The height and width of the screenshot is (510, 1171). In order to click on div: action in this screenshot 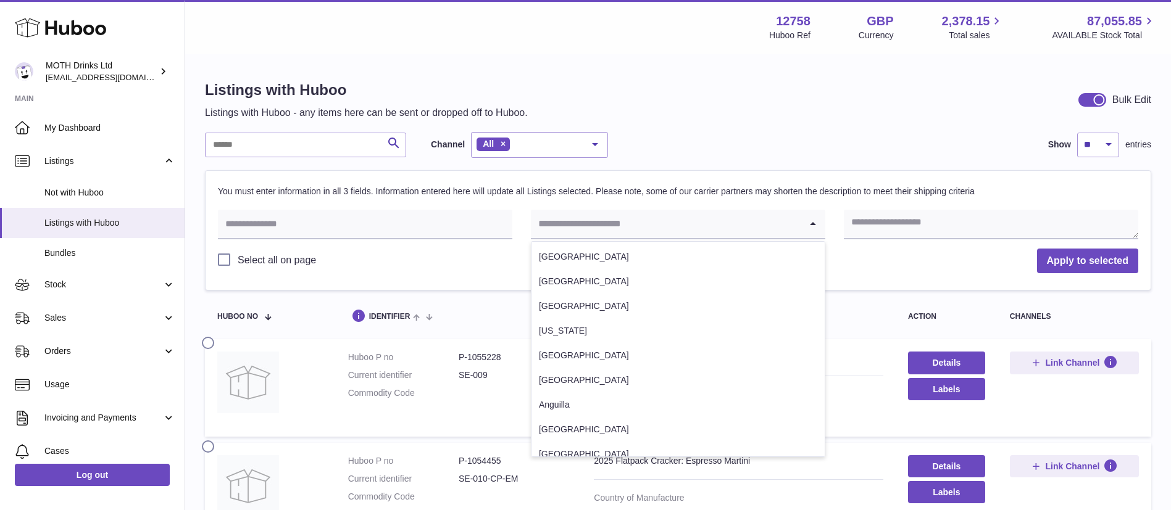, I will do `click(946, 317)`.